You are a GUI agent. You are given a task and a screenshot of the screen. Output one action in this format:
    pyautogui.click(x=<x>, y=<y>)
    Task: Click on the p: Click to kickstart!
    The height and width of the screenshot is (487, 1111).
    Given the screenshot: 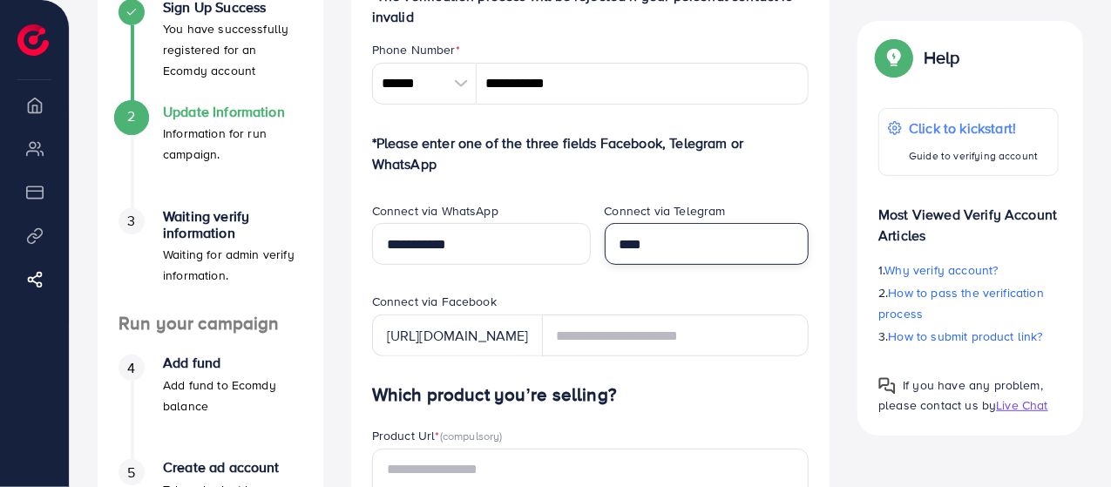 What is the action you would take?
    pyautogui.click(x=974, y=128)
    